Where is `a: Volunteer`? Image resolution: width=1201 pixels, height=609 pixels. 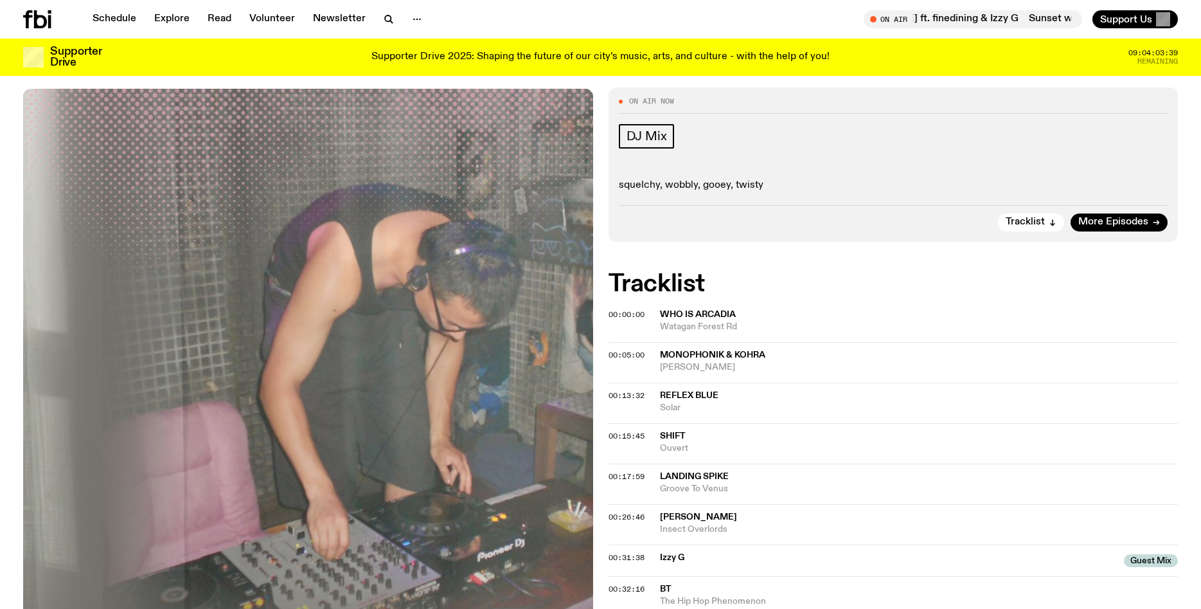 a: Volunteer is located at coordinates (272, 19).